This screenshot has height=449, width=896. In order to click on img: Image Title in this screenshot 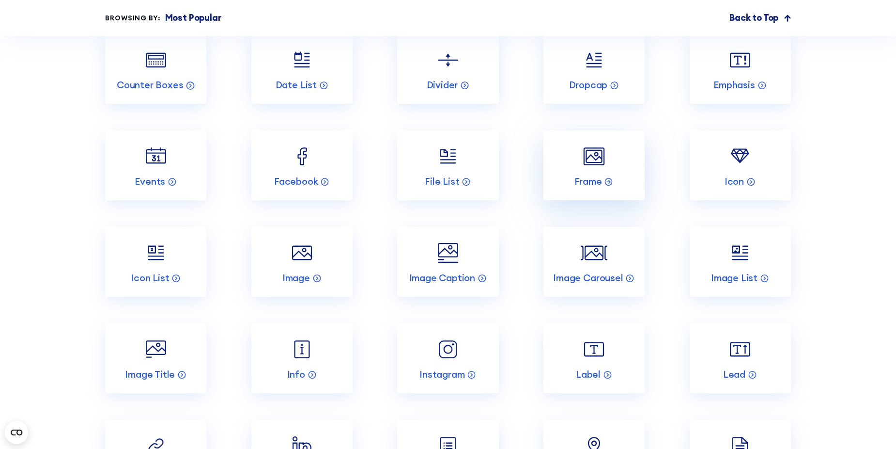, I will do `click(156, 349)`.